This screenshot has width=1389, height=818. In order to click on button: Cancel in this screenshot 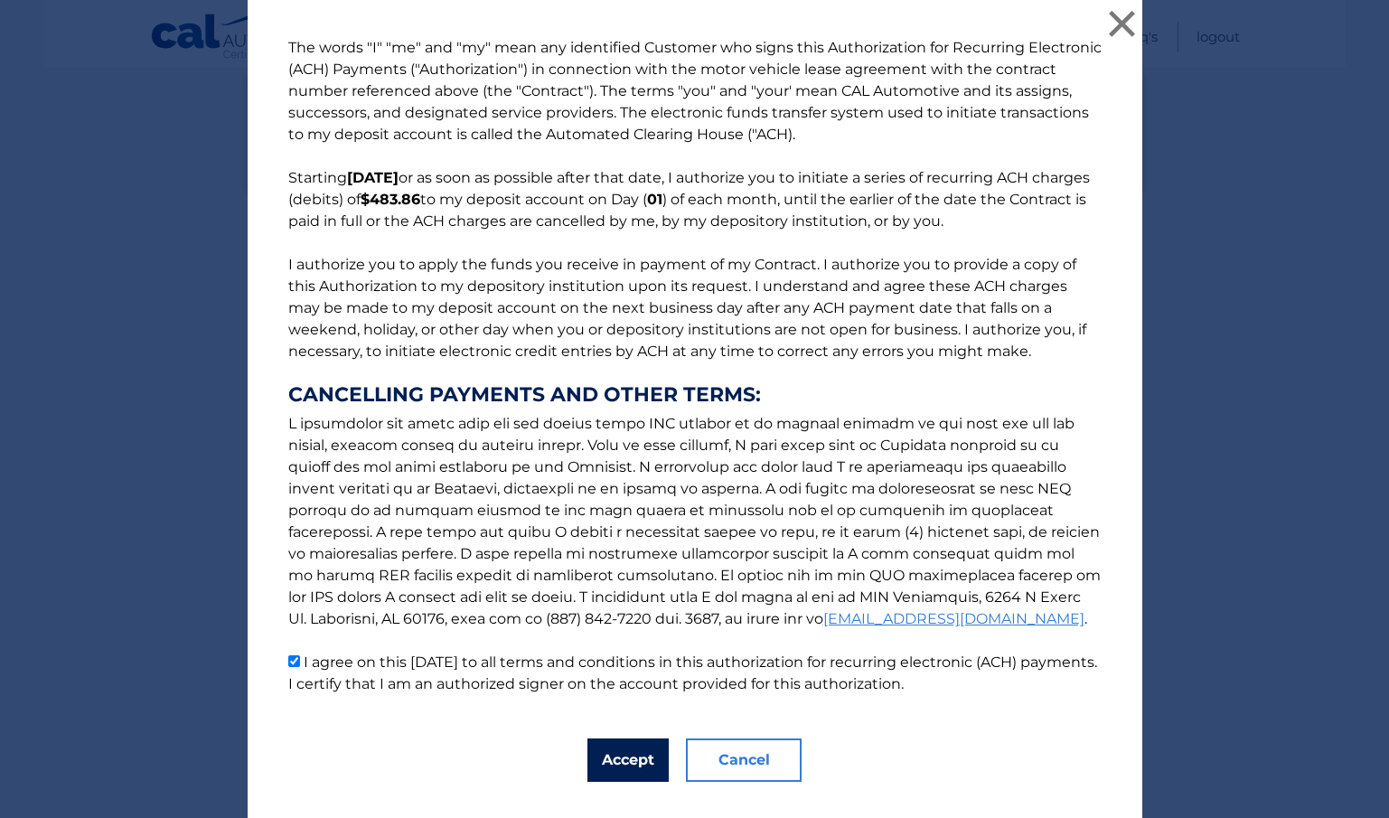, I will do `click(744, 760)`.